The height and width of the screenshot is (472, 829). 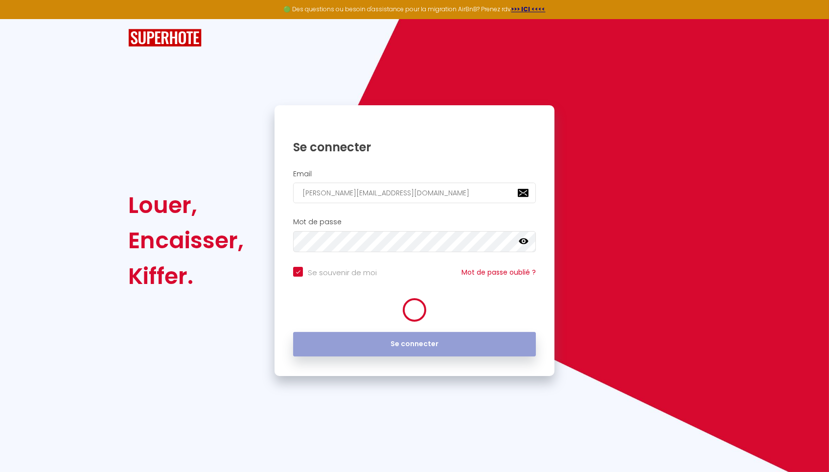 What do you see at coordinates (415, 174) in the screenshot?
I see `h2: Email` at bounding box center [415, 174].